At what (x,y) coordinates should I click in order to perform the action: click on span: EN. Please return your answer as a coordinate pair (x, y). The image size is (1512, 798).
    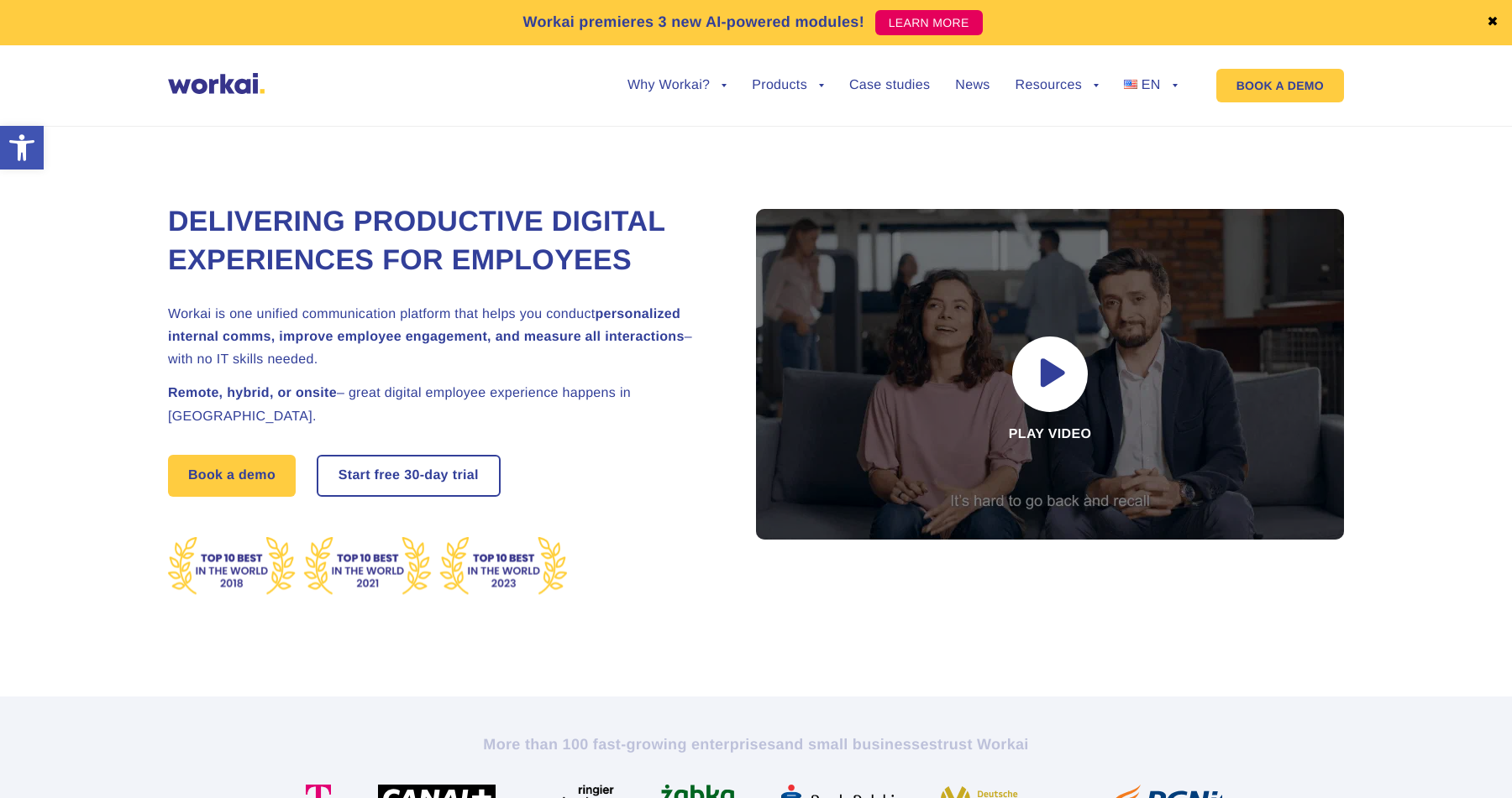
    Looking at the image, I should click on (1151, 85).